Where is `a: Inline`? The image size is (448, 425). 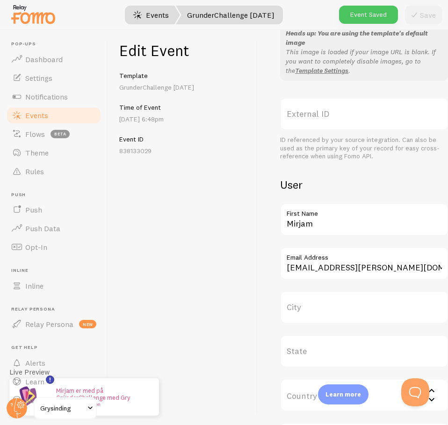
a: Inline is located at coordinates (54, 286).